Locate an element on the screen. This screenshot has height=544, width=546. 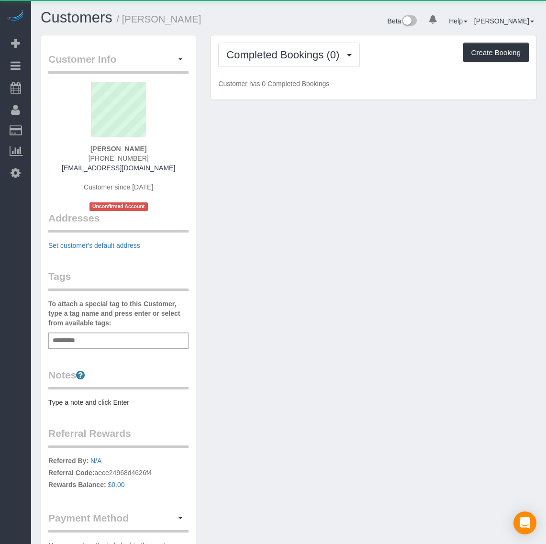
label: Referred By: is located at coordinates (68, 461).